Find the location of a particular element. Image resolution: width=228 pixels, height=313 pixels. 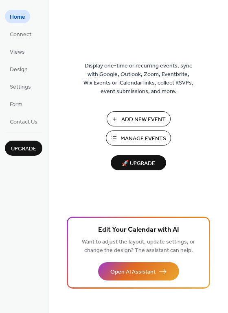

button: Open AI Assistant is located at coordinates (138, 271).